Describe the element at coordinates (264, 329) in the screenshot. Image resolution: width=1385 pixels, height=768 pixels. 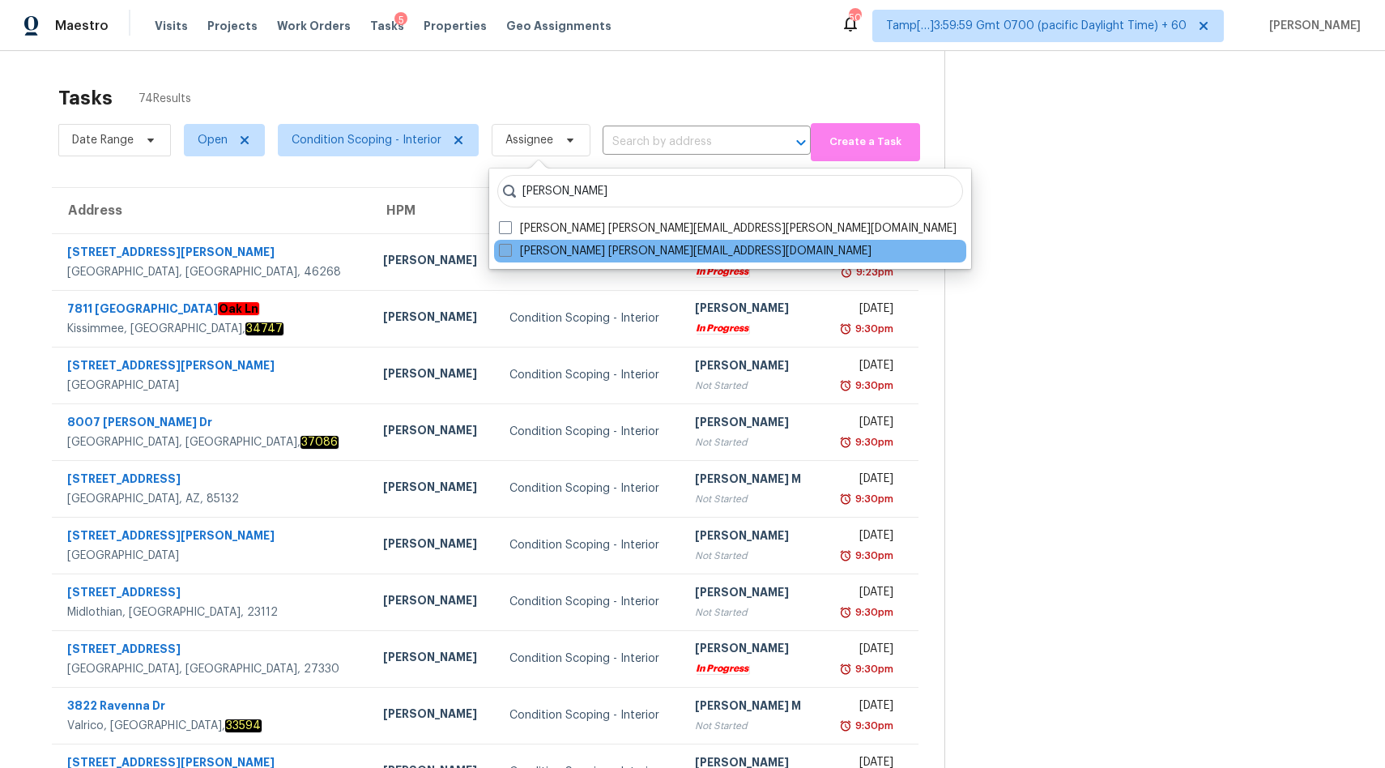
I see `em: 34747` at that location.